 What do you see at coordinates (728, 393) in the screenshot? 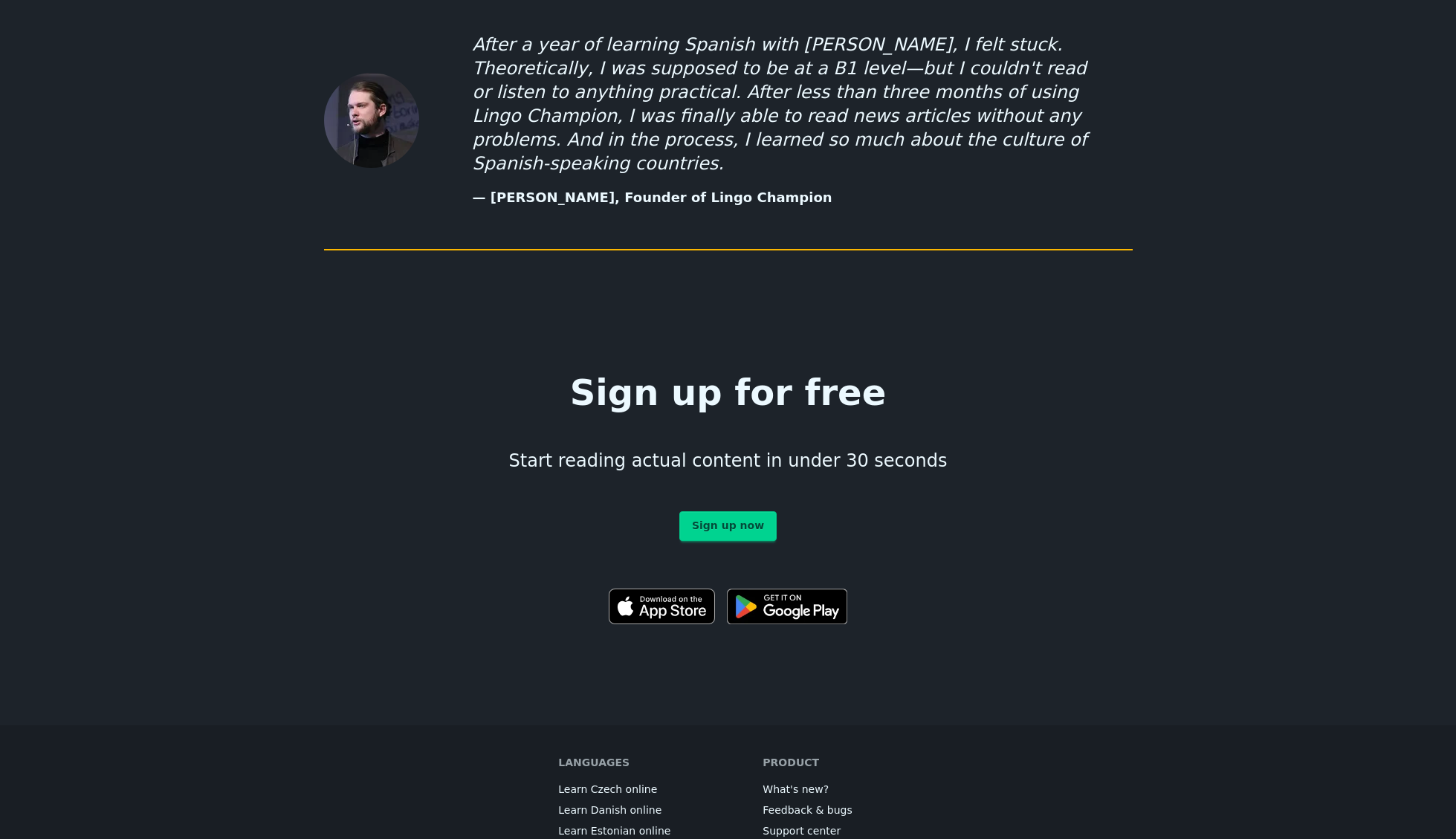
I see `h1: Sign up for free` at bounding box center [728, 393].